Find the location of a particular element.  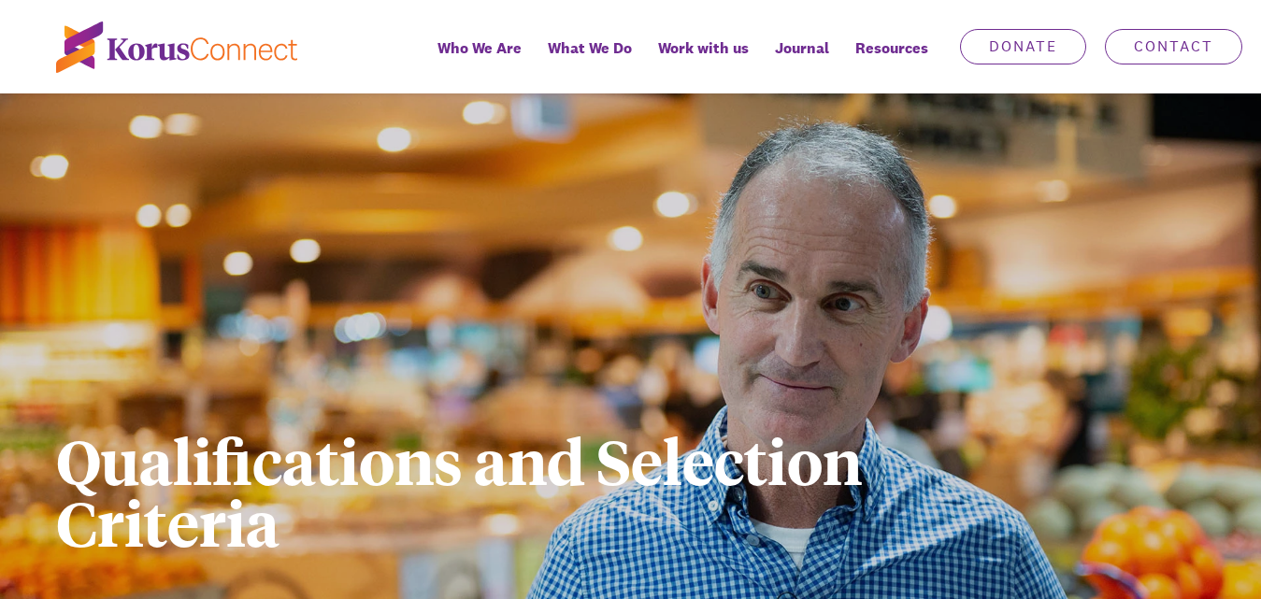

span: Journal is located at coordinates (802, 48).